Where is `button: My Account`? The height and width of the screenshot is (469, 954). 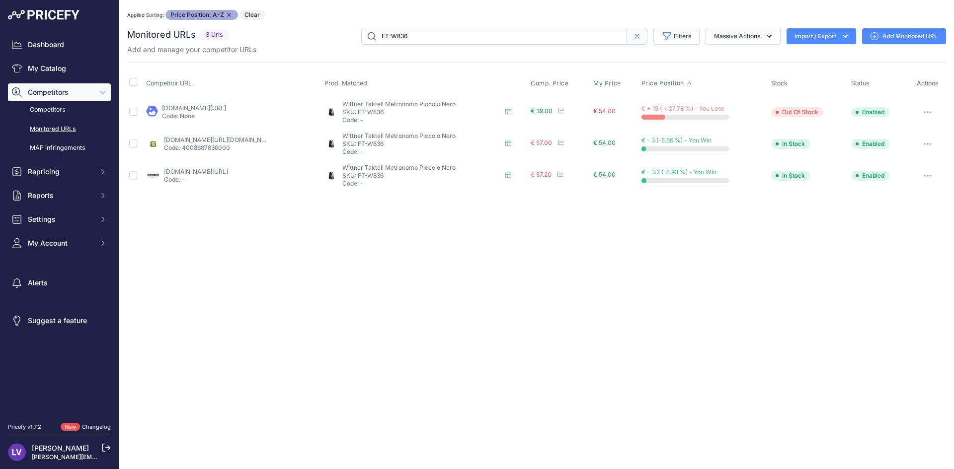
button: My Account is located at coordinates (59, 243).